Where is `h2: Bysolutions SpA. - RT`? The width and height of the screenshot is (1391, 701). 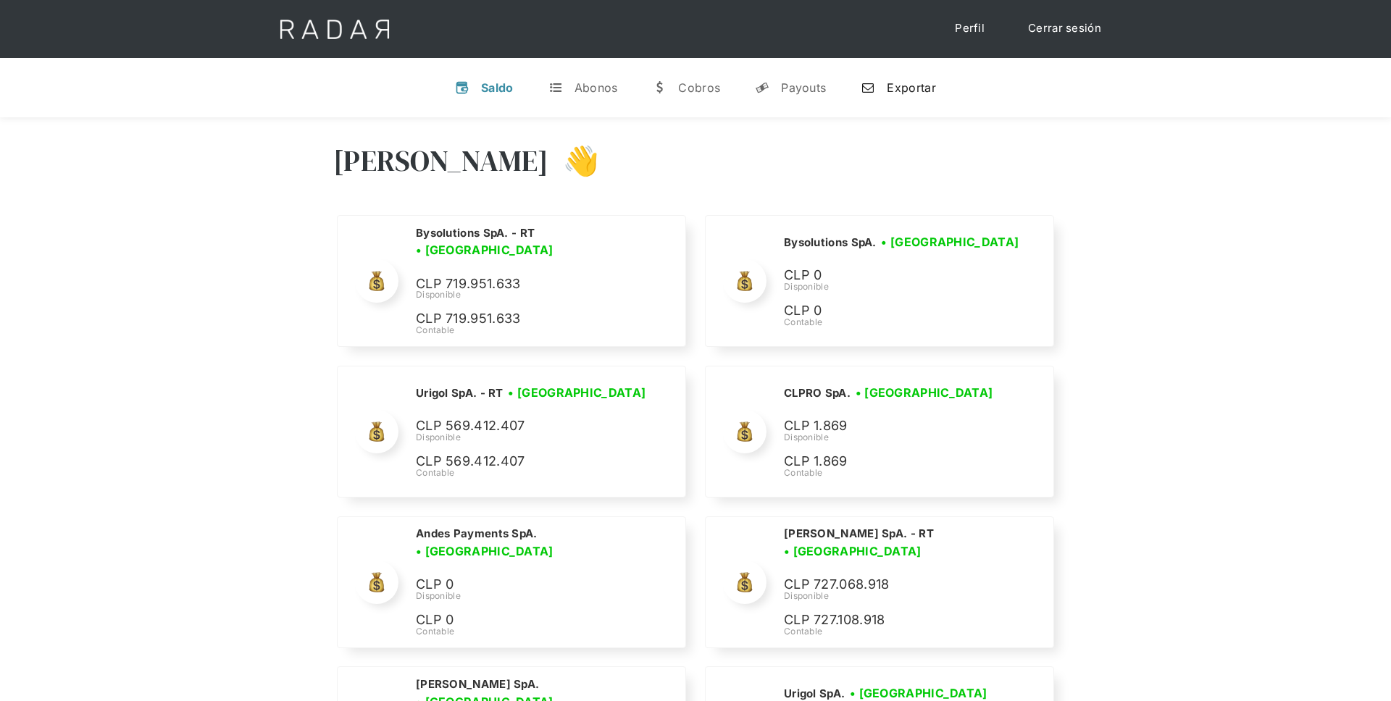 h2: Bysolutions SpA. - RT is located at coordinates (475, 233).